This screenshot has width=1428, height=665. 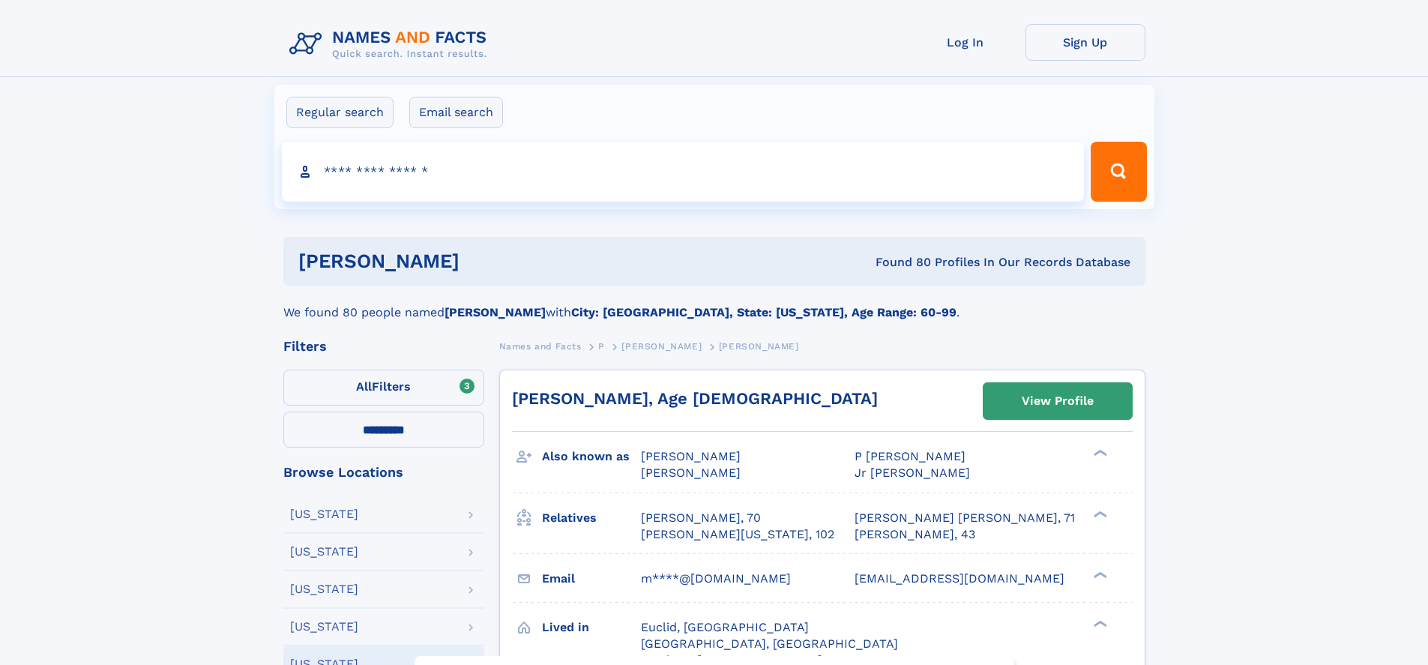 I want to click on label: Email search, so click(x=456, y=112).